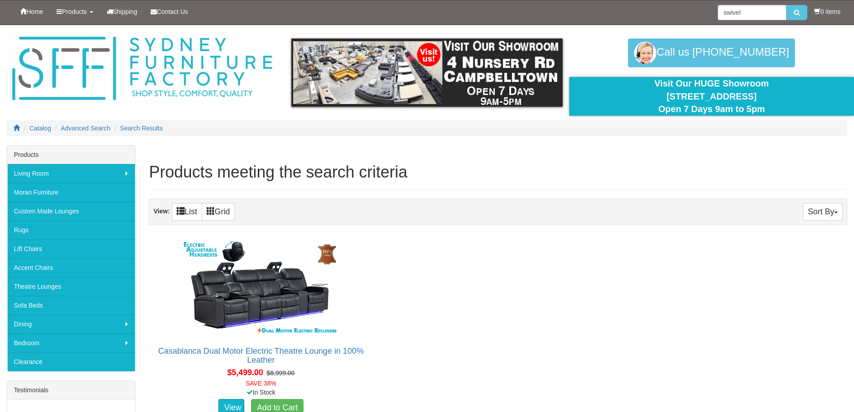 Image resolution: width=854 pixels, height=412 pixels. What do you see at coordinates (71, 324) in the screenshot?
I see `a: Dining` at bounding box center [71, 324].